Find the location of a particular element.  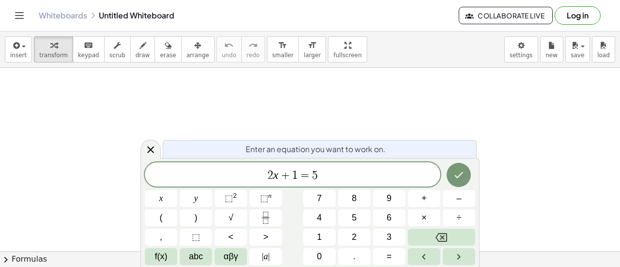

button: Placeholder is located at coordinates (196, 237).